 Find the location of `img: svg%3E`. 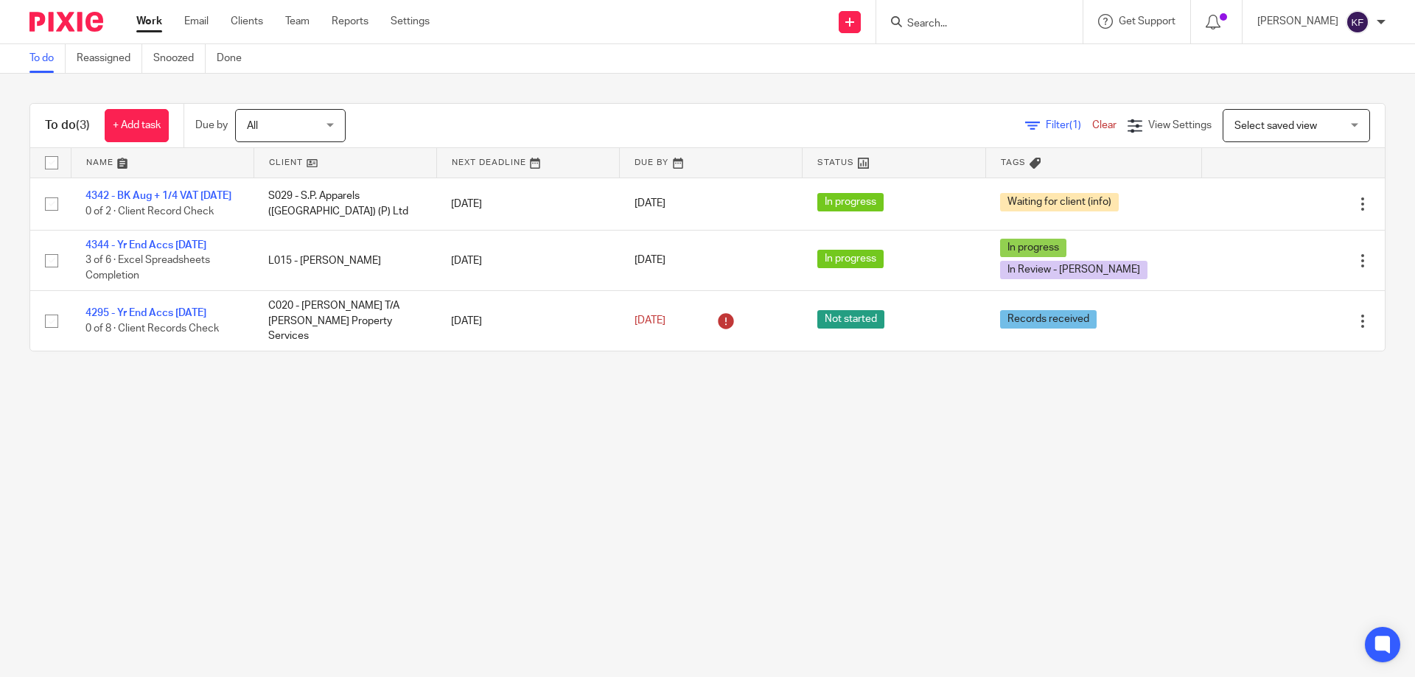

img: svg%3E is located at coordinates (1357, 22).